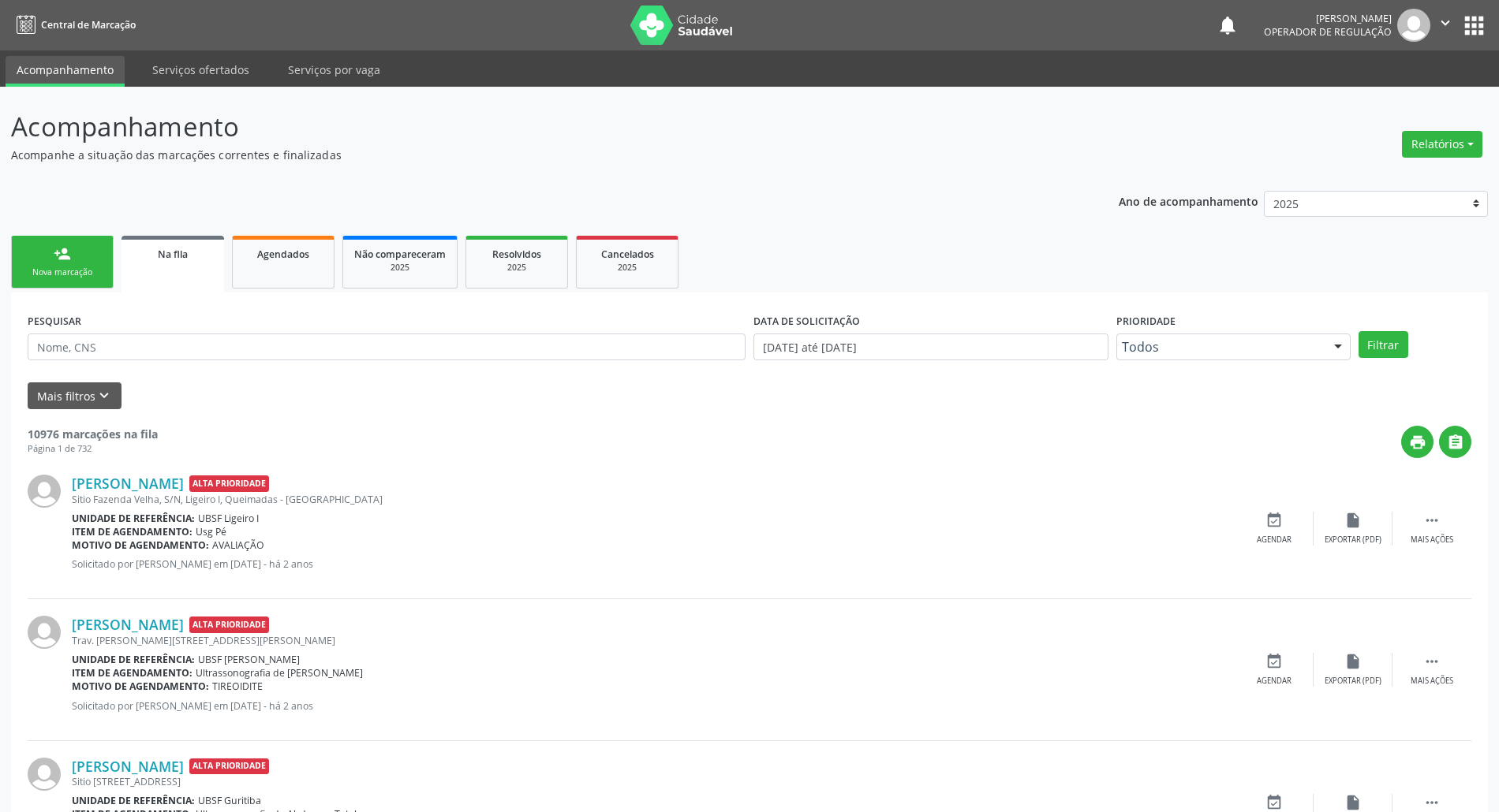  I want to click on i: print, so click(1418, 443).